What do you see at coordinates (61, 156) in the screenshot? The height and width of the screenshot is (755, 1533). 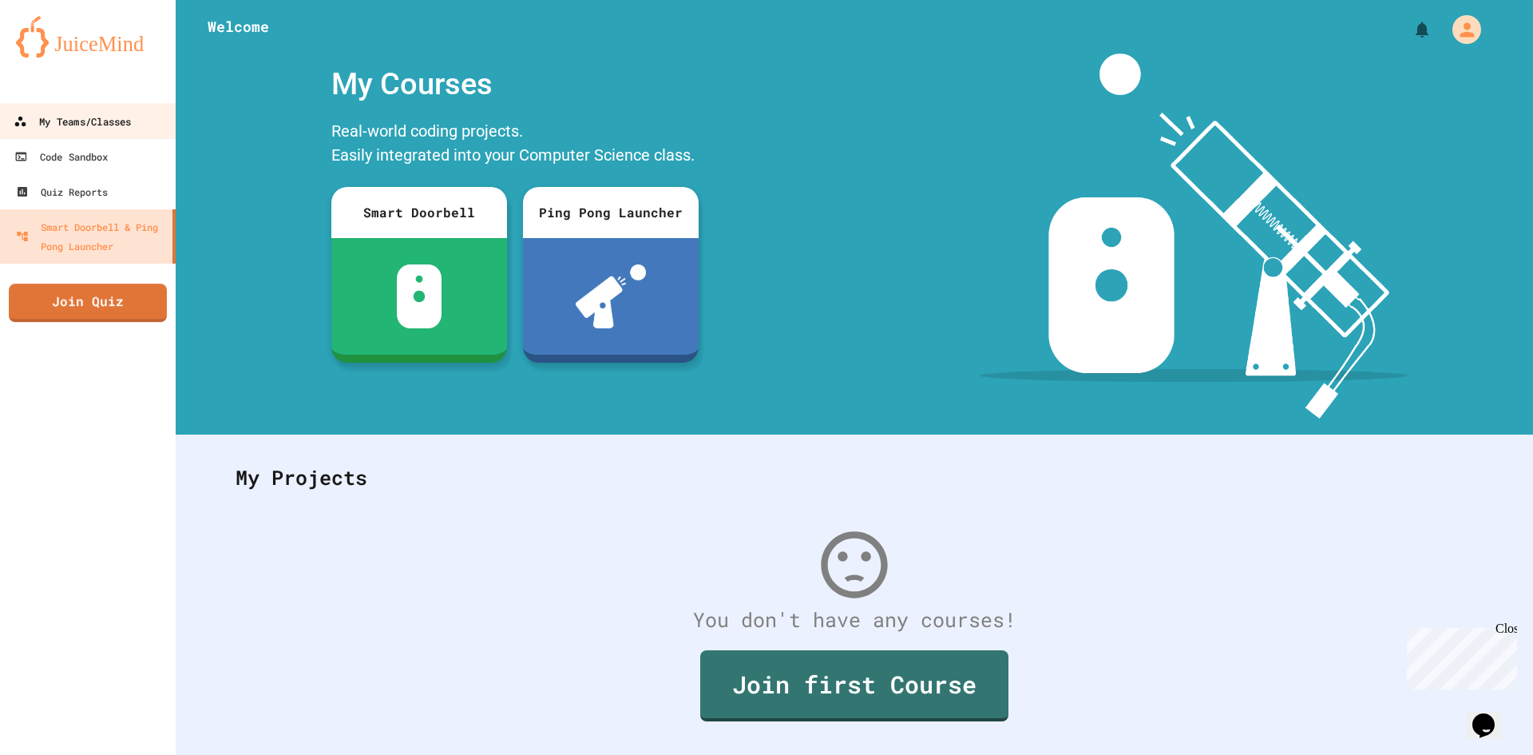 I see `div: Code Sandbox` at bounding box center [61, 156].